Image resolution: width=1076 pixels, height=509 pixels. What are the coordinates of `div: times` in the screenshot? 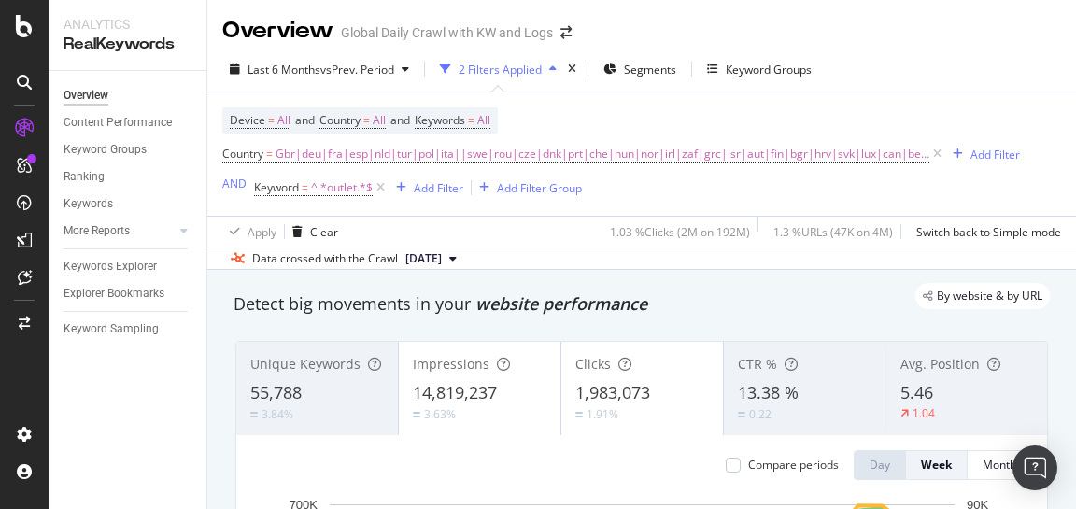 It's located at (572, 69).